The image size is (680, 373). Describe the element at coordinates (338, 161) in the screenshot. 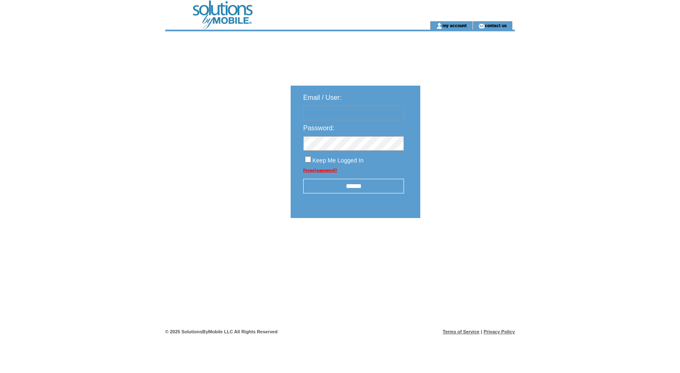

I see `span: Keep Me Logged In` at that location.